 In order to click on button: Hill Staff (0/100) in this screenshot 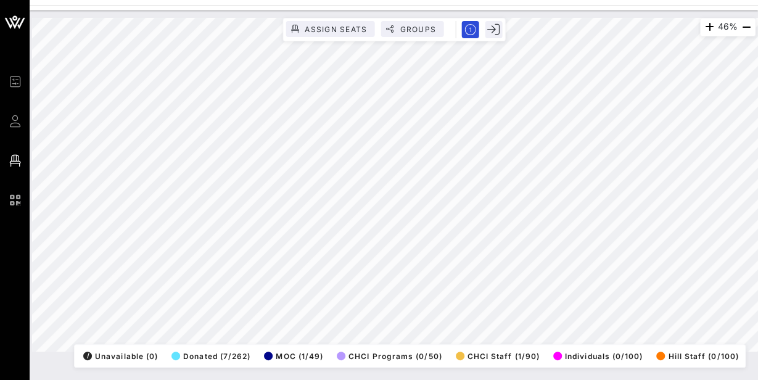, I will do `click(695, 356)`.